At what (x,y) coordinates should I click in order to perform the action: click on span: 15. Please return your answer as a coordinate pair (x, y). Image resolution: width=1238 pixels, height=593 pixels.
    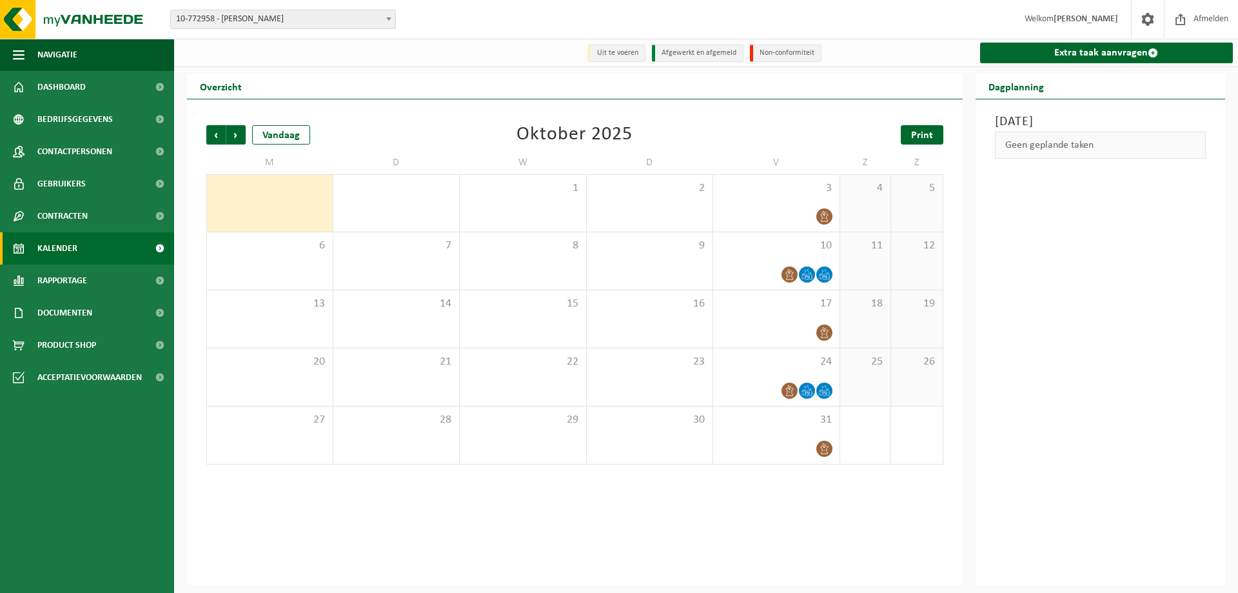
    Looking at the image, I should click on (523, 304).